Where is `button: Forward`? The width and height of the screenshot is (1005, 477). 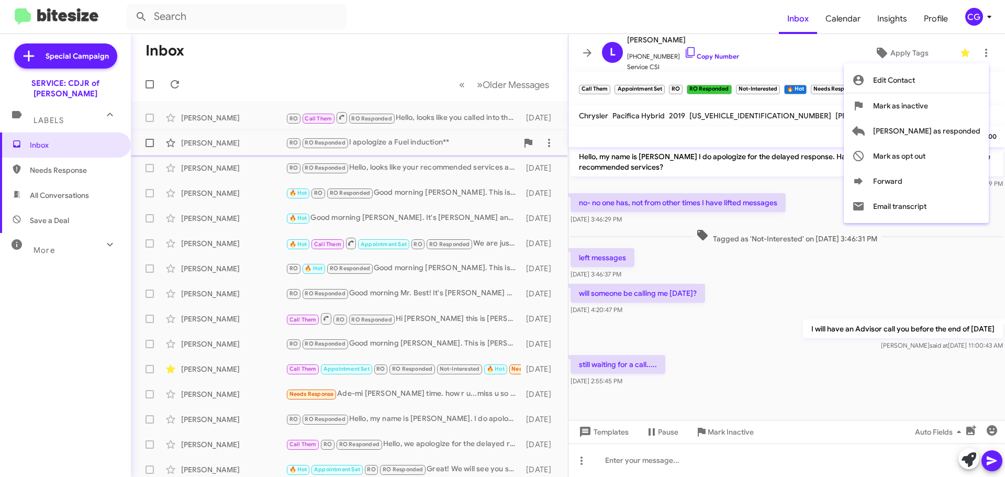
button: Forward is located at coordinates (916, 181).